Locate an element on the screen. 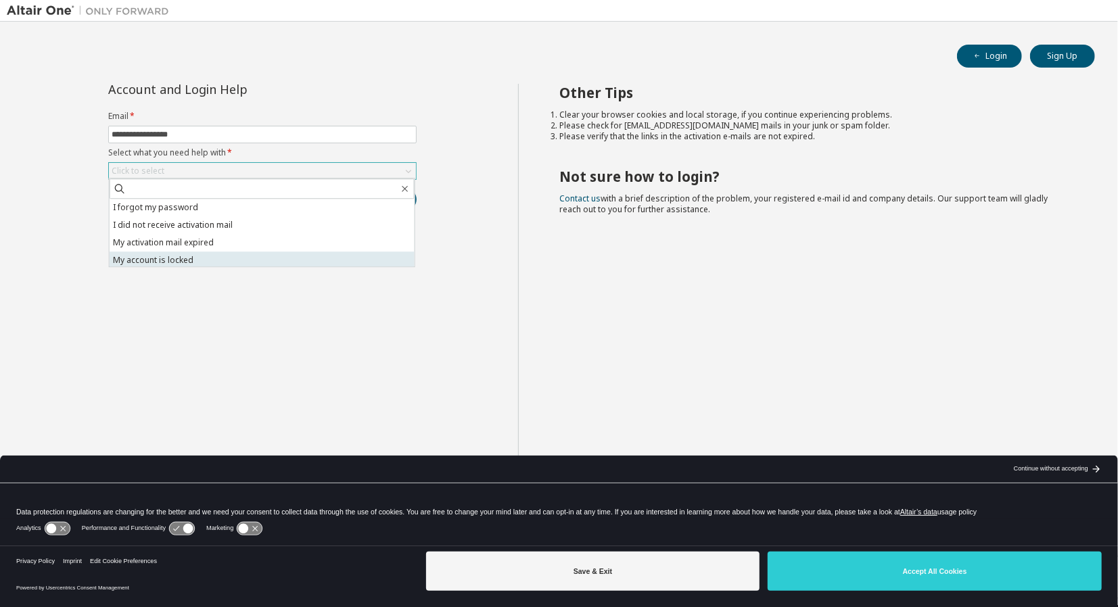  li: Please verify that the links in the activation e-mails are not expired. is located at coordinates (815, 137).